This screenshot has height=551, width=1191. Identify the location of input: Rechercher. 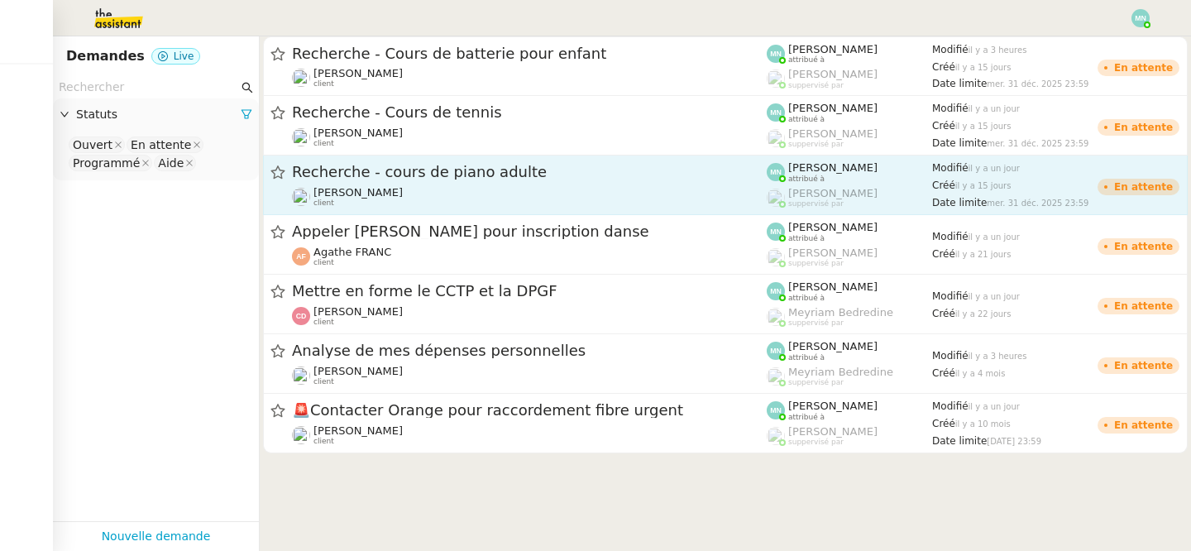
(148, 87).